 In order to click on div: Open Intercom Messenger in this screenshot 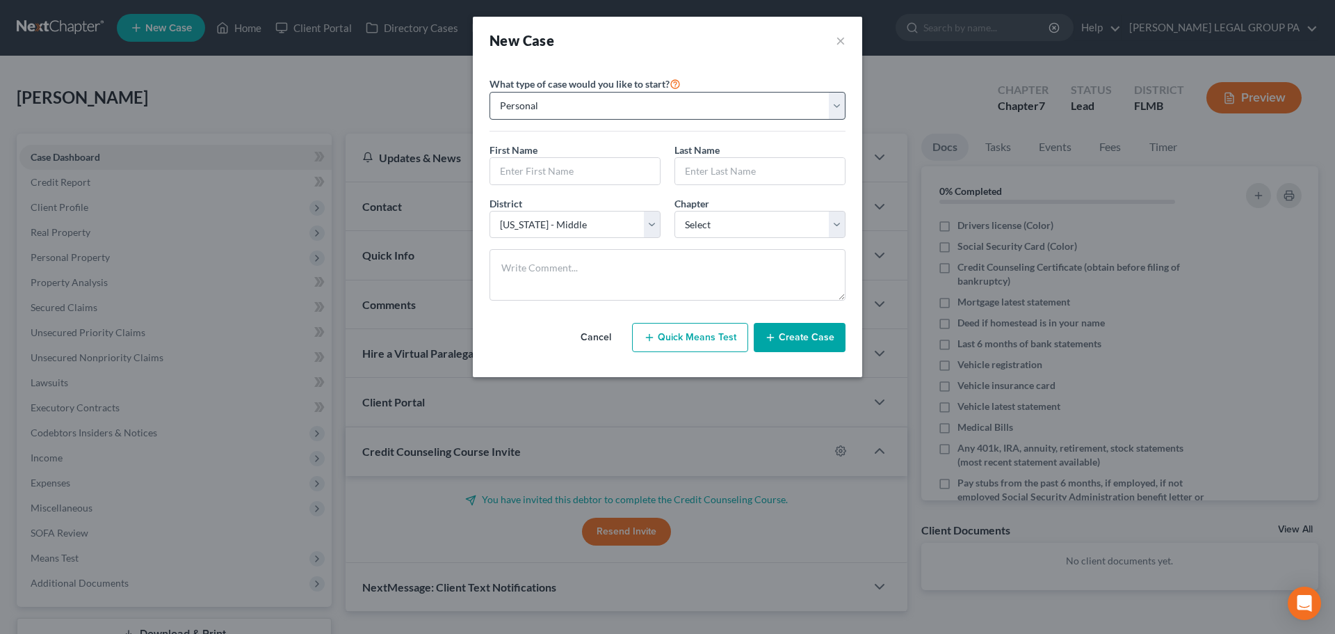, I will do `click(1305, 603)`.